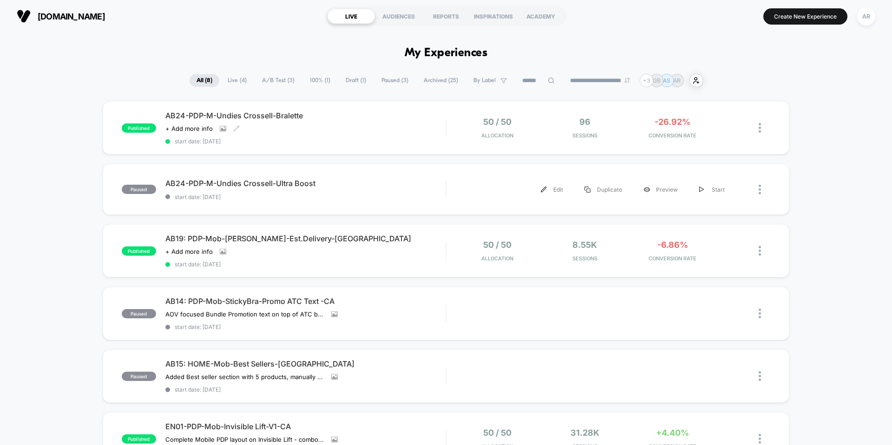  What do you see at coordinates (672, 122) in the screenshot?
I see `span: -26.92%` at bounding box center [672, 122].